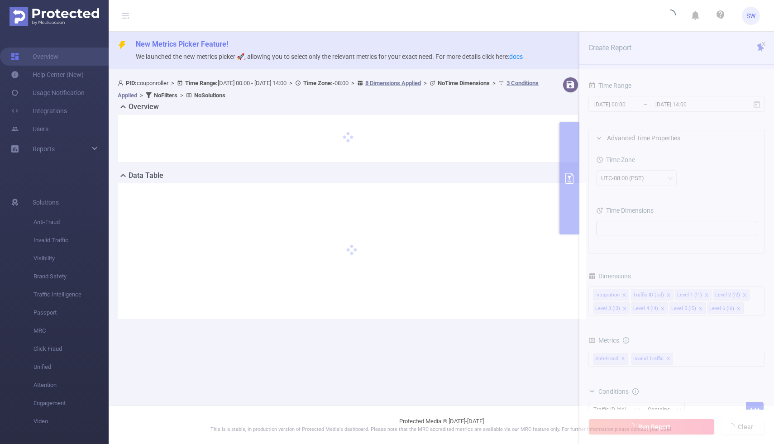 This screenshot has height=444, width=774. I want to click on b: No Time Dimensions, so click(463, 83).